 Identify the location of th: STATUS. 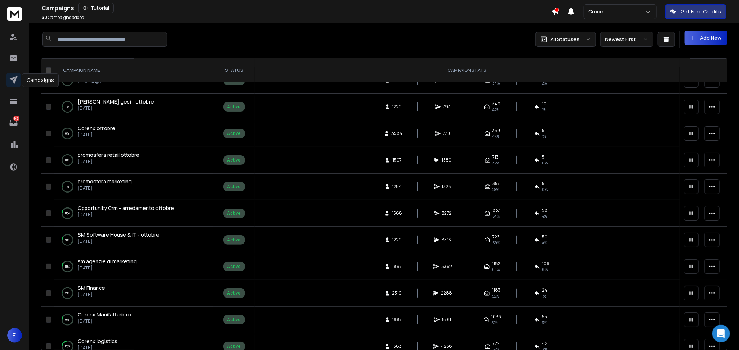
(234, 70).